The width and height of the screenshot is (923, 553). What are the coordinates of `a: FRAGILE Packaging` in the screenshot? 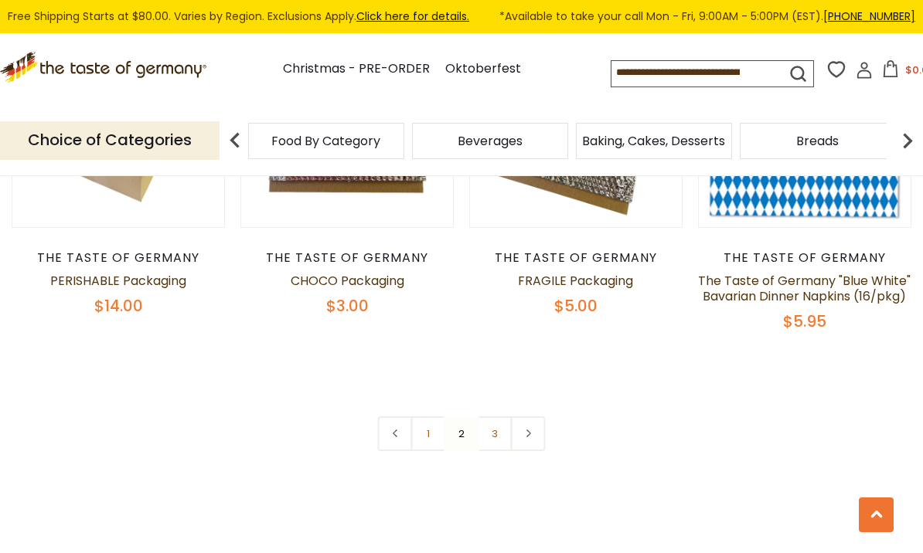 It's located at (575, 280).